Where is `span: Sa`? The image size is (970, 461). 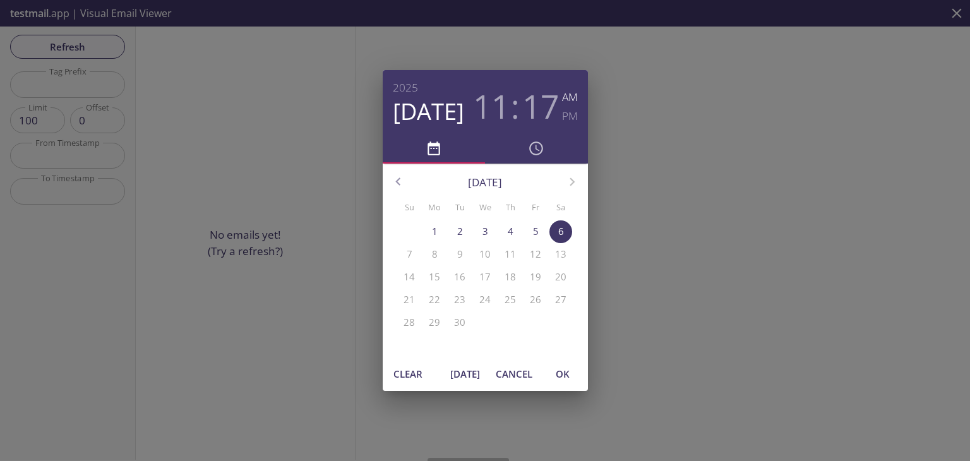
span: Sa is located at coordinates (560, 207).